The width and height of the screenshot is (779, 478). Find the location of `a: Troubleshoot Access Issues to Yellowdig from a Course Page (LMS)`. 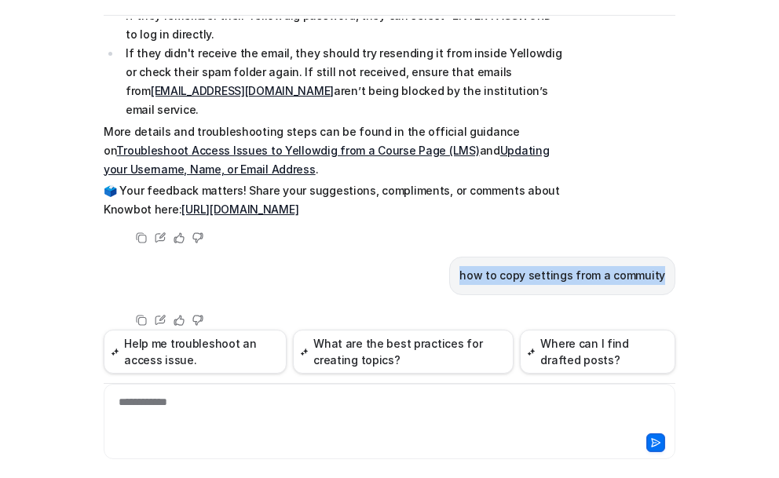

a: Troubleshoot Access Issues to Yellowdig from a Course Page (LMS) is located at coordinates (298, 150).